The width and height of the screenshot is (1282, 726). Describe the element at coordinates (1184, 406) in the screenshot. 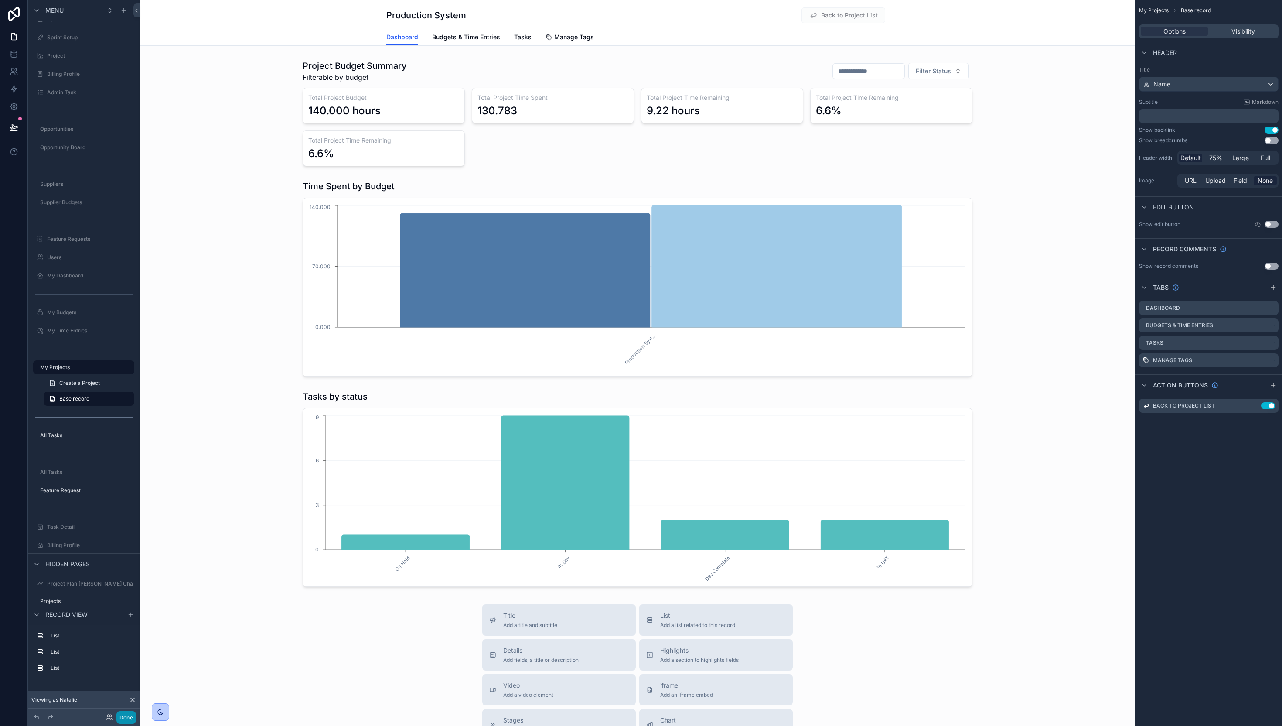

I see `label: Back to Project List` at that location.